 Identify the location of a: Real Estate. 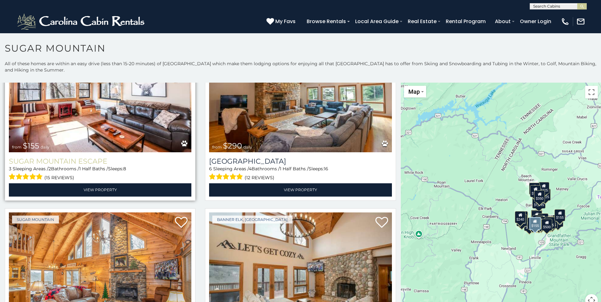
(422, 21).